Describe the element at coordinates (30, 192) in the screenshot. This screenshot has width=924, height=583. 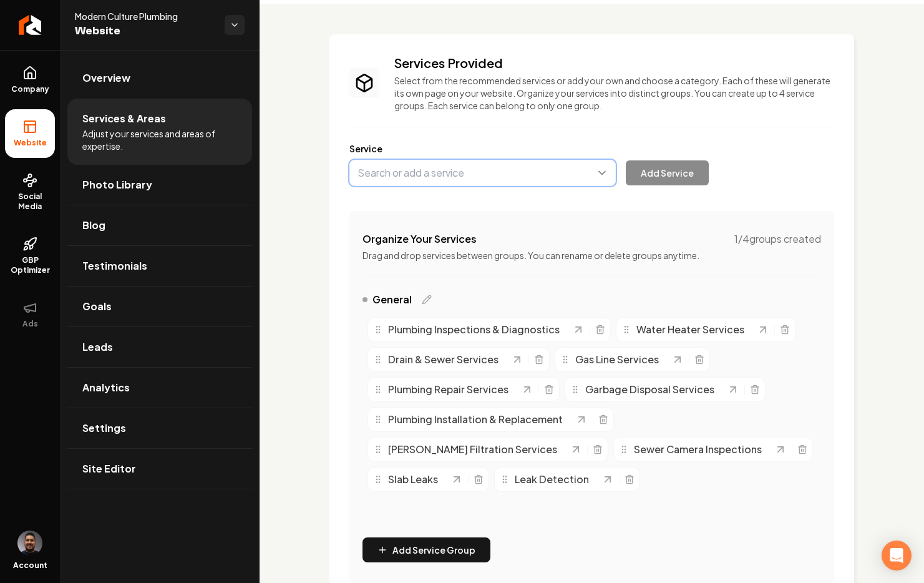
I see `a: Social Media` at that location.